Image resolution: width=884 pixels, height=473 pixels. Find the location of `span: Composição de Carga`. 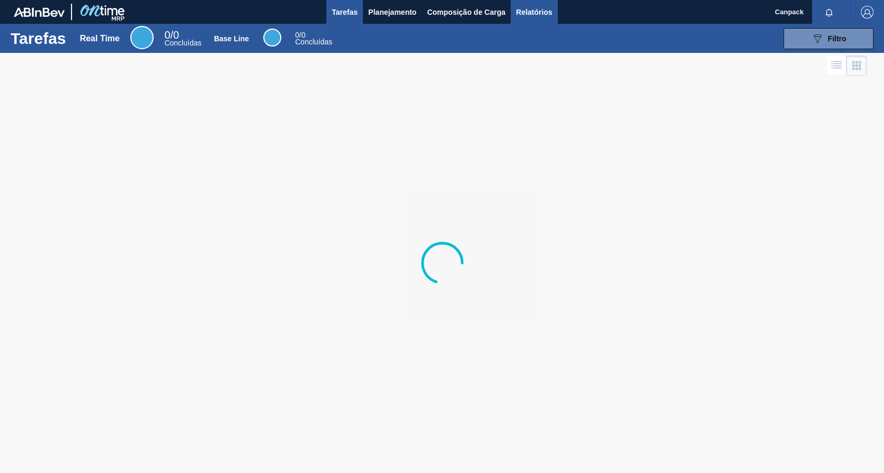

span: Composição de Carga is located at coordinates (466, 12).